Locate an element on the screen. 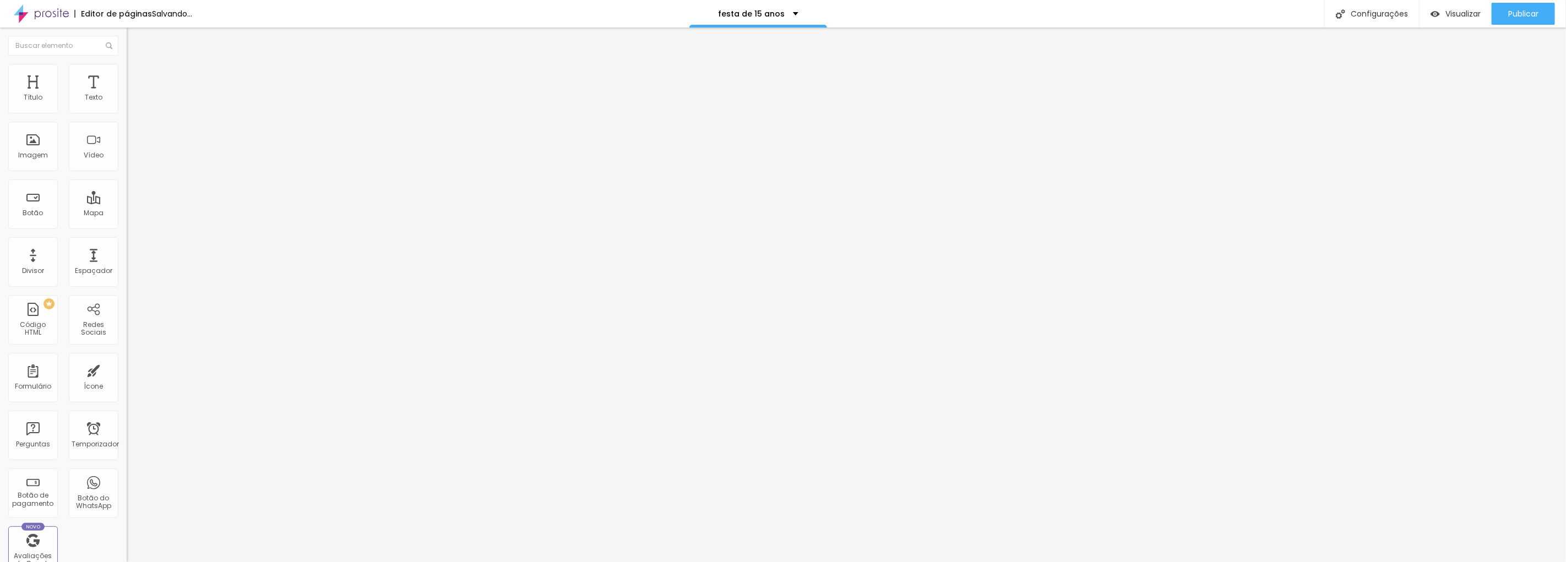 The image size is (1566, 562). font: Perguntas is located at coordinates (33, 444).